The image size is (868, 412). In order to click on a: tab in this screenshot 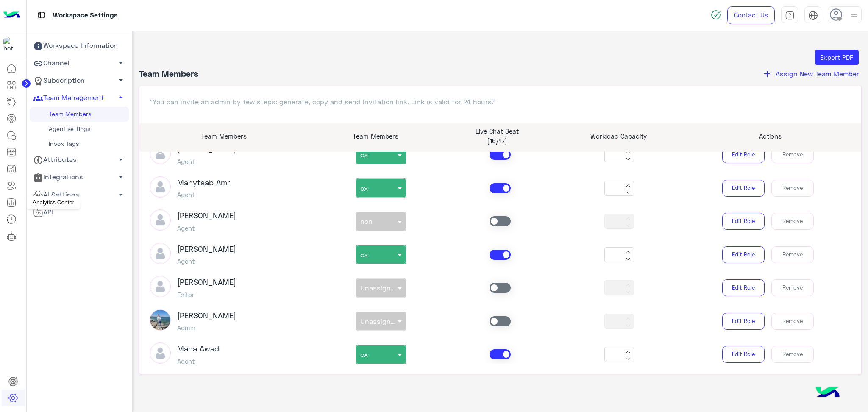, I will do `click(790, 15)`.